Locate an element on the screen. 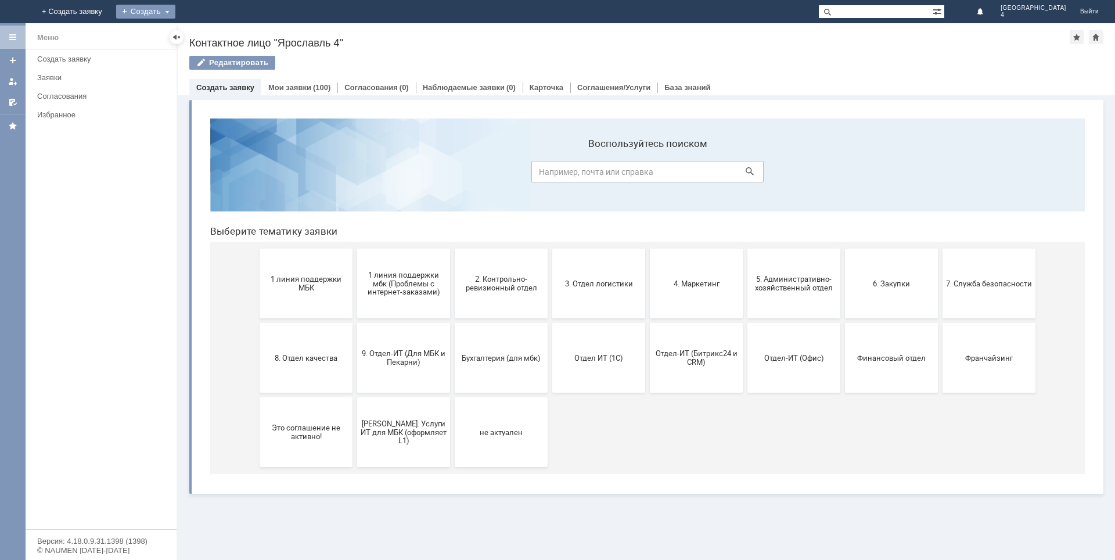  span: Отдел-ИТ (Офис) is located at coordinates (593, 248).